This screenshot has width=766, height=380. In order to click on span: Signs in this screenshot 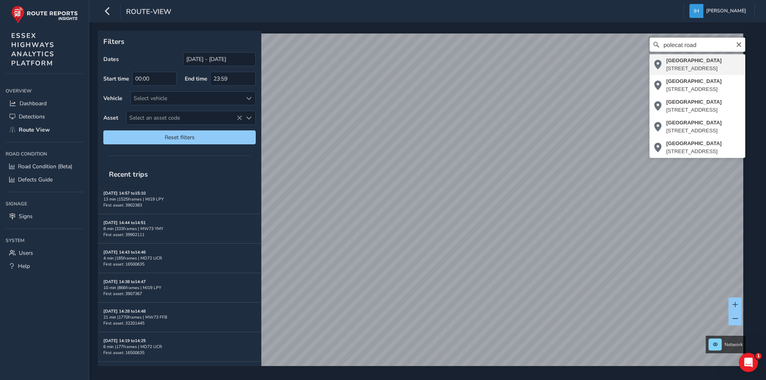, I will do `click(26, 216)`.